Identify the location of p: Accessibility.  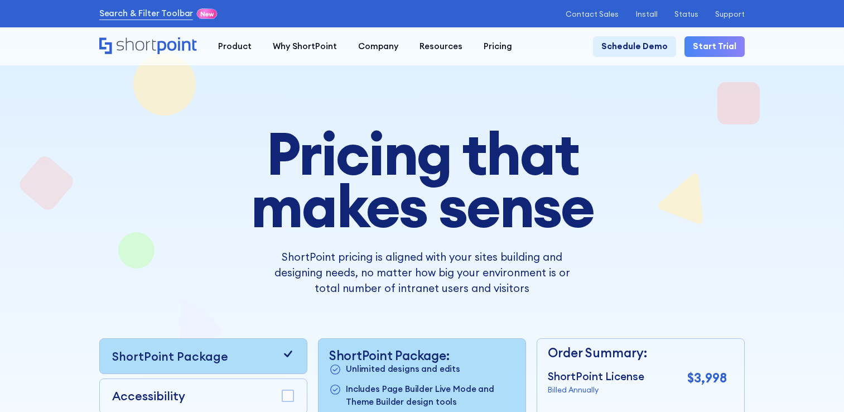
(148, 396).